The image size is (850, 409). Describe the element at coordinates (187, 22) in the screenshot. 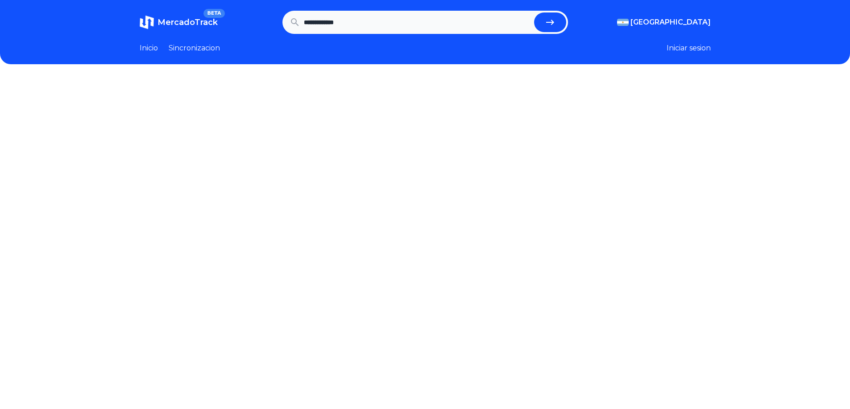

I see `span: MercadoTrack` at that location.